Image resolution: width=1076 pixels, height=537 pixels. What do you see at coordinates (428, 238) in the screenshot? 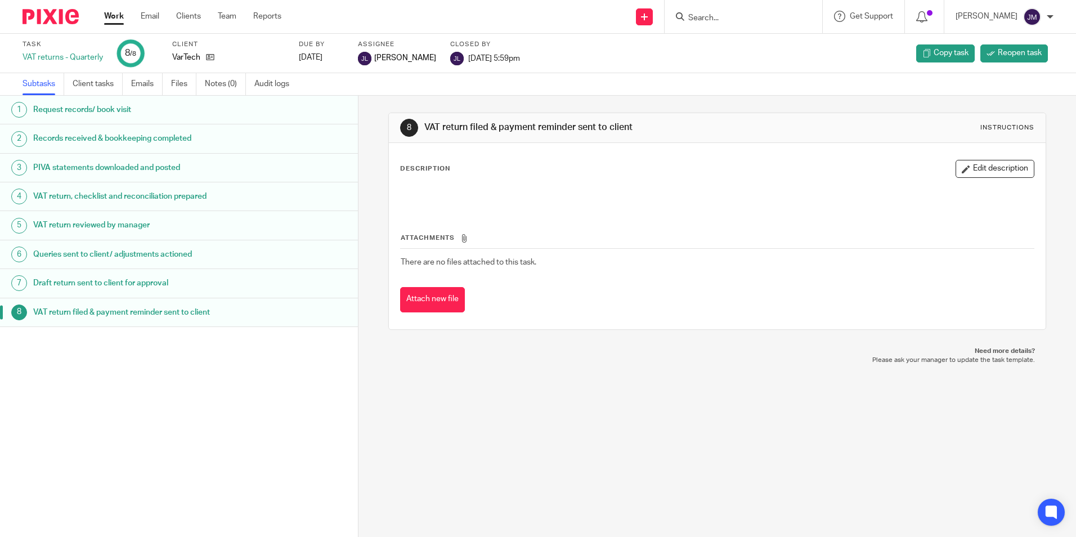
I see `span: Attachments` at bounding box center [428, 238].